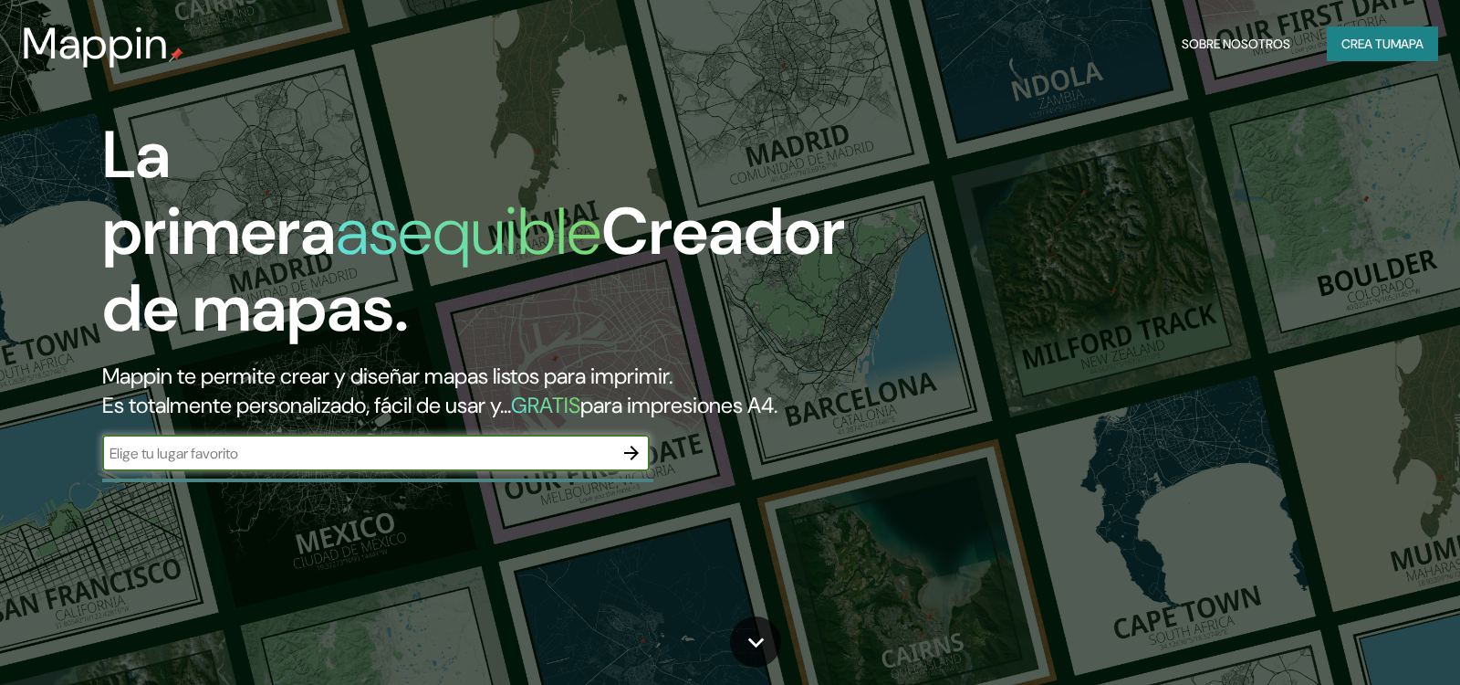 This screenshot has height=685, width=1460. Describe the element at coordinates (1366, 44) in the screenshot. I see `font: Crea tu` at that location.